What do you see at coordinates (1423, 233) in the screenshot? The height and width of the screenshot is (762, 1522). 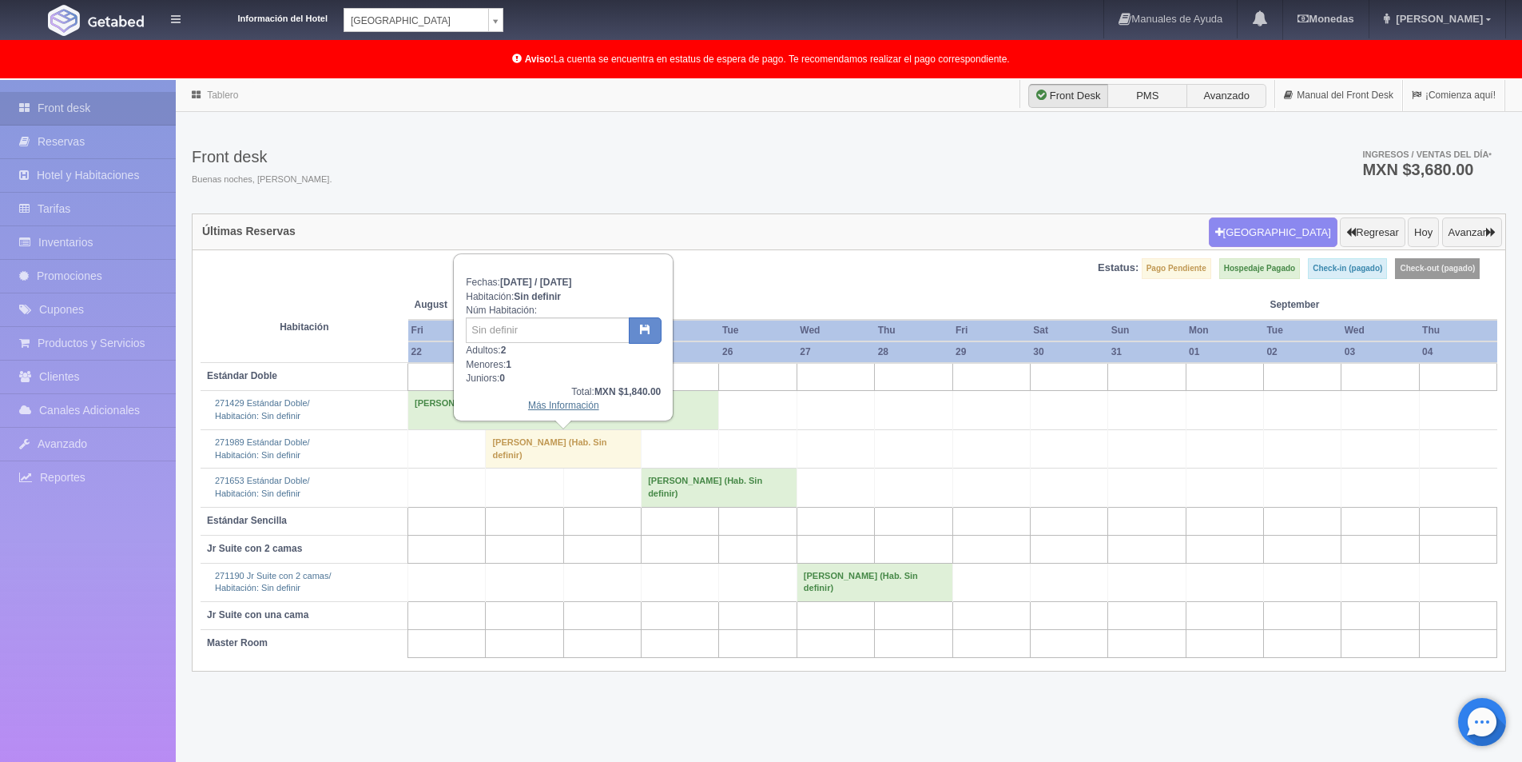 I see `button: Hoy` at bounding box center [1423, 233].